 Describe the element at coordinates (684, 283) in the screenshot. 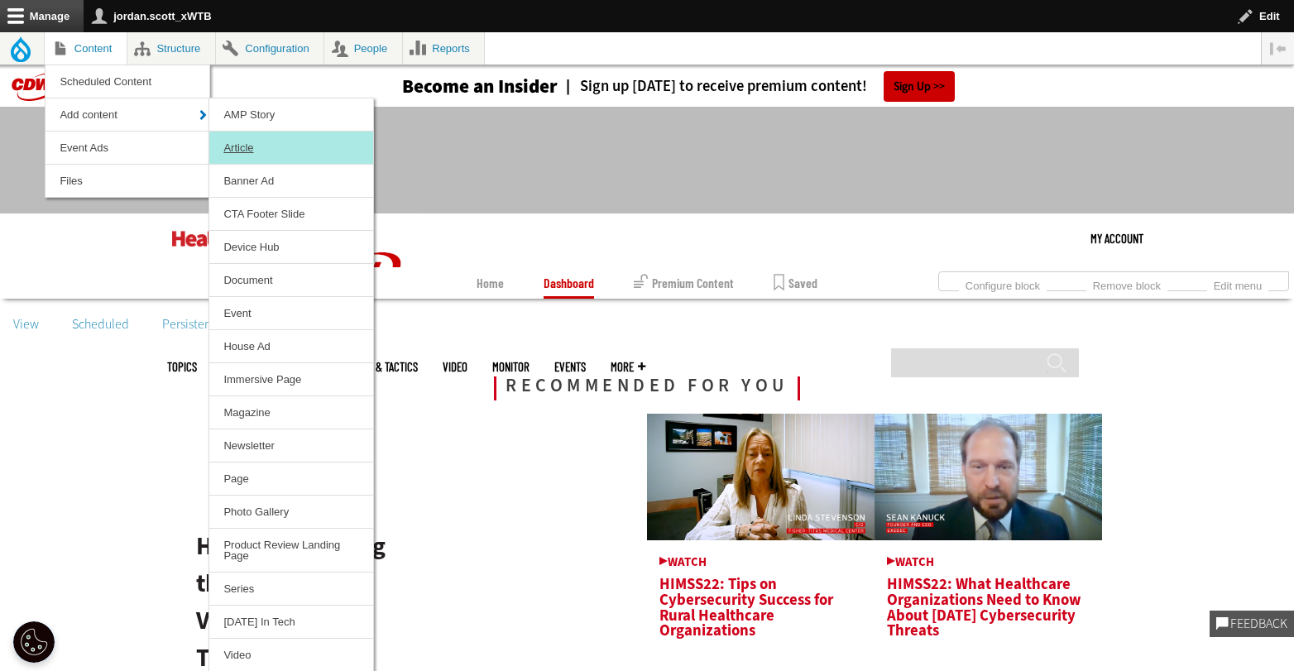

I see `a: Premium Content` at that location.